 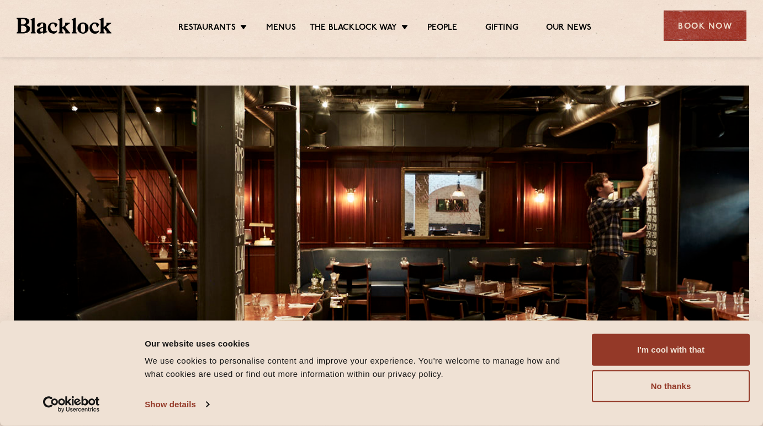 I want to click on div: Book Now, so click(x=705, y=25).